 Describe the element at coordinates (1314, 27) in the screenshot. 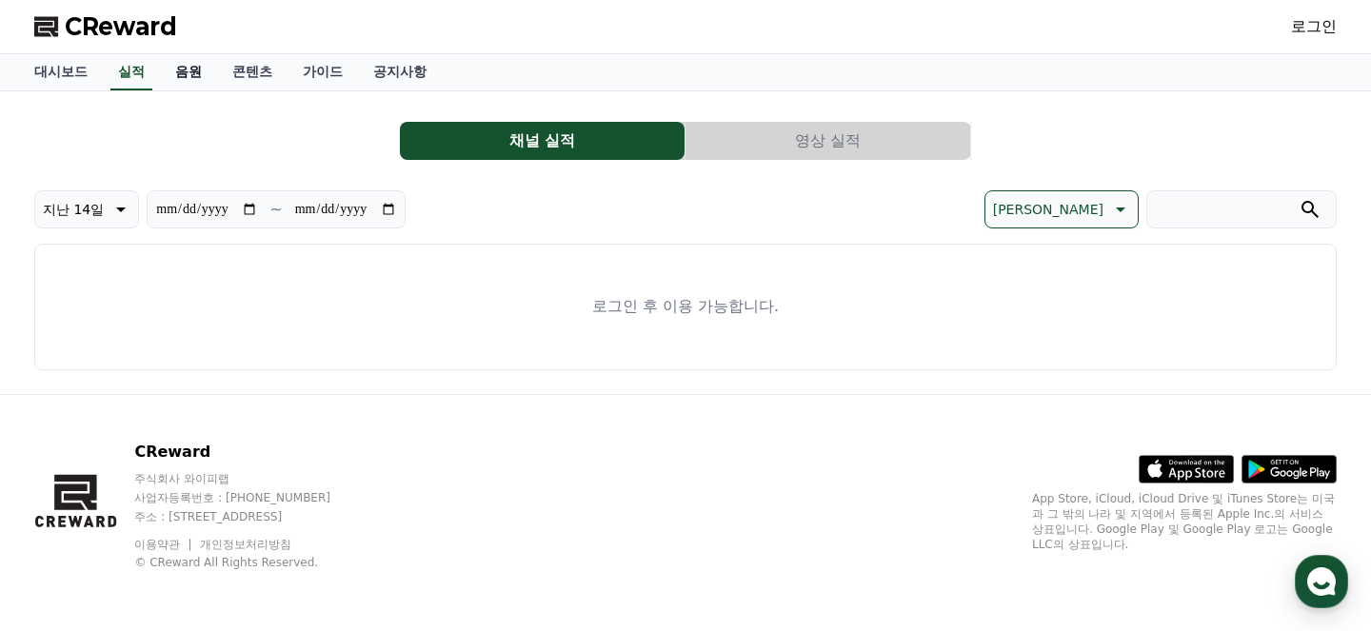

I see `a: 로그인` at that location.